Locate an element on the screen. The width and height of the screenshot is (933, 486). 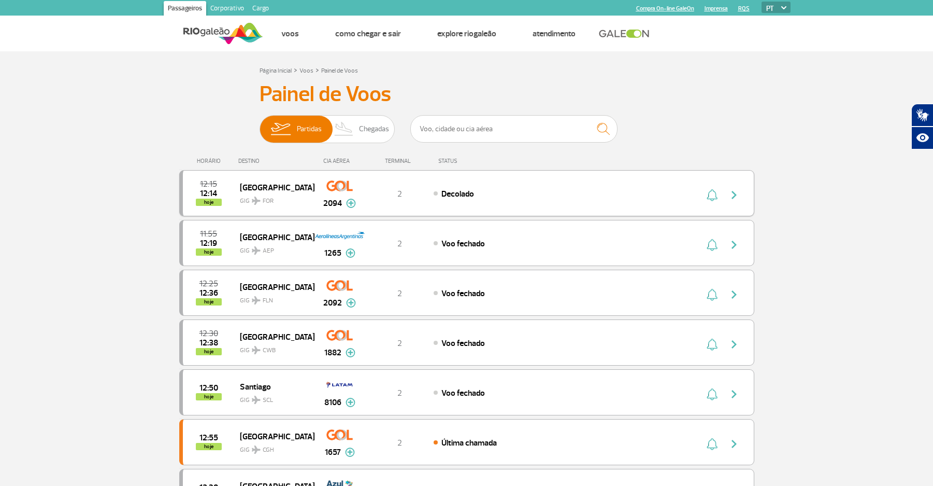
span: FOR is located at coordinates (268, 201).